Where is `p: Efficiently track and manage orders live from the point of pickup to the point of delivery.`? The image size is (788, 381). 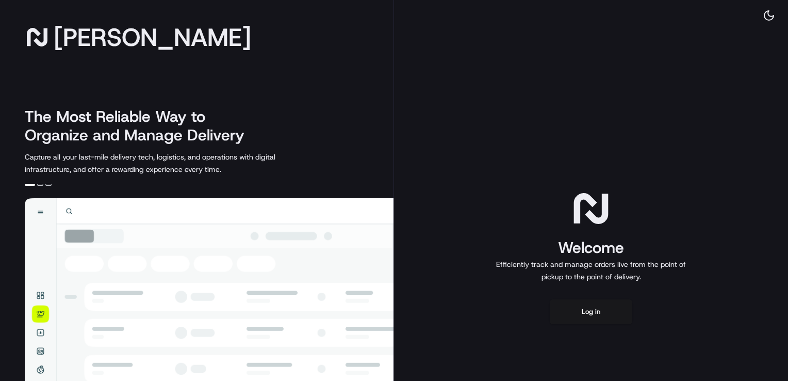
p: Efficiently track and manage orders live from the point of pickup to the point of delivery. is located at coordinates (591, 270).